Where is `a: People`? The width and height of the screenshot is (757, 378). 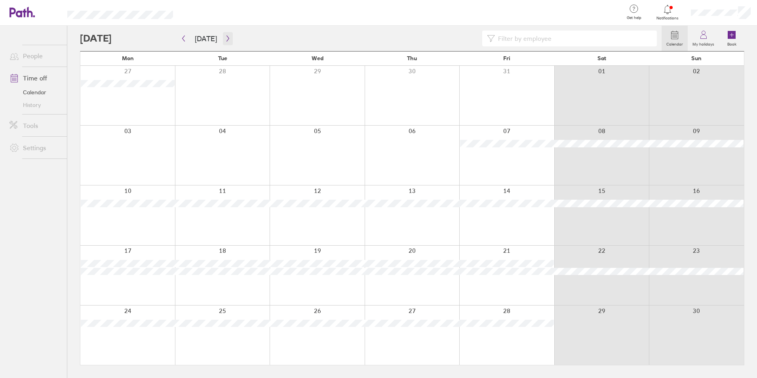
a: People is located at coordinates (35, 56).